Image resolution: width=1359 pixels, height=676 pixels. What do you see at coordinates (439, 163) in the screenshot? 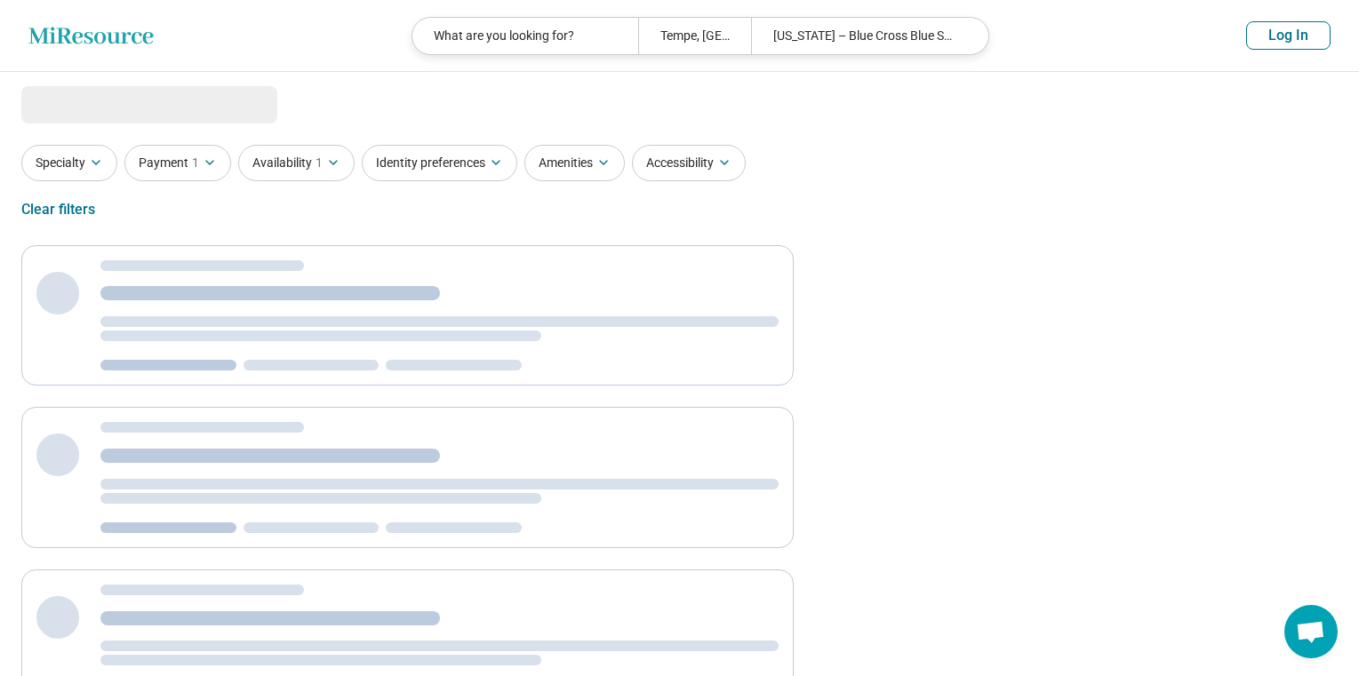
I see `button: Identity preferences` at bounding box center [439, 163].